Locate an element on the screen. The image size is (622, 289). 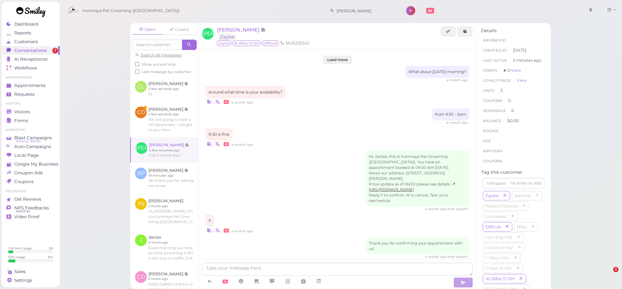
span: Unwanted is located at coordinates (496, 216).